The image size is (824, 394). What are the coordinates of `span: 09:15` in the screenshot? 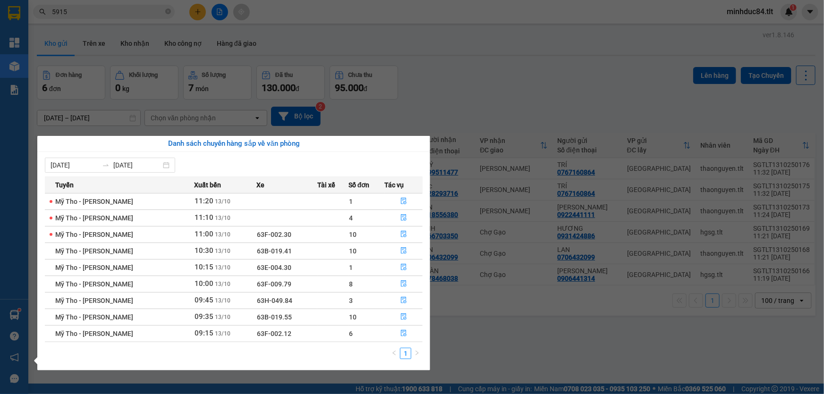 It's located at (204, 333).